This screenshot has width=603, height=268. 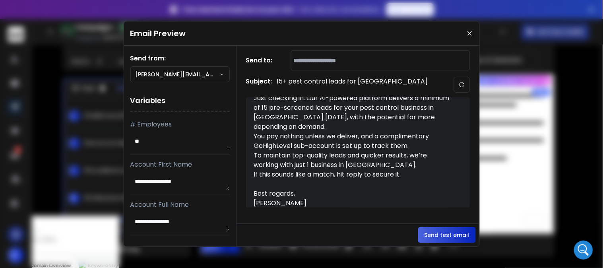 I want to click on h1: Send to:, so click(x=262, y=60).